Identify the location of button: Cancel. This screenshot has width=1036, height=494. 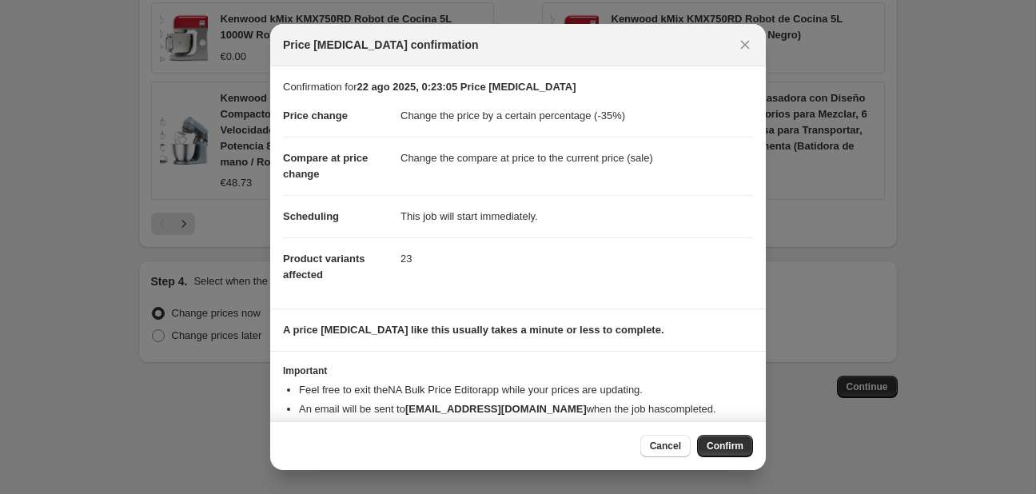
(665, 446).